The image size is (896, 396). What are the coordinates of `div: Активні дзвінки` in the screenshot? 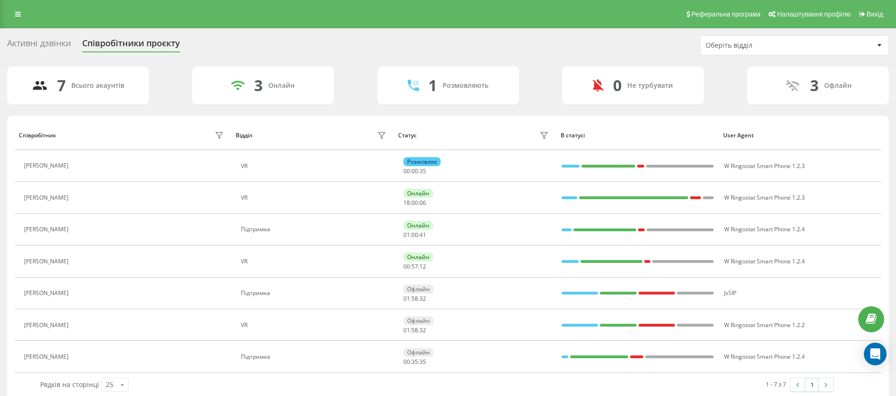 It's located at (39, 45).